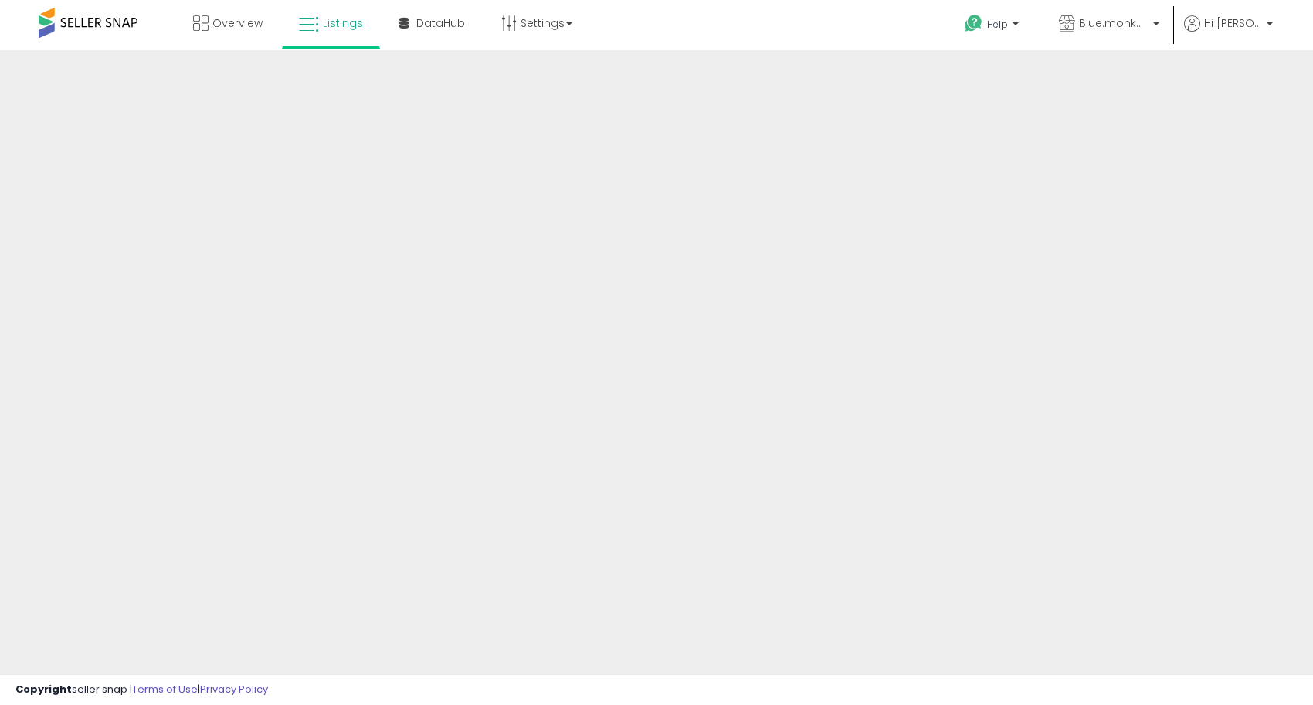 The height and width of the screenshot is (705, 1313). What do you see at coordinates (343, 23) in the screenshot?
I see `span: Listings` at bounding box center [343, 23].